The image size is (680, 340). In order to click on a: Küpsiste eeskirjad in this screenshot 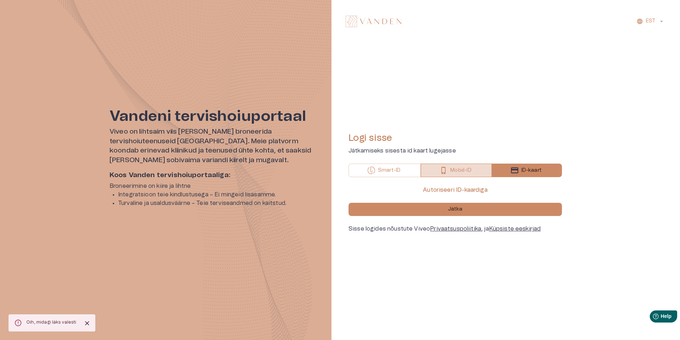, I will do `click(515, 228)`.